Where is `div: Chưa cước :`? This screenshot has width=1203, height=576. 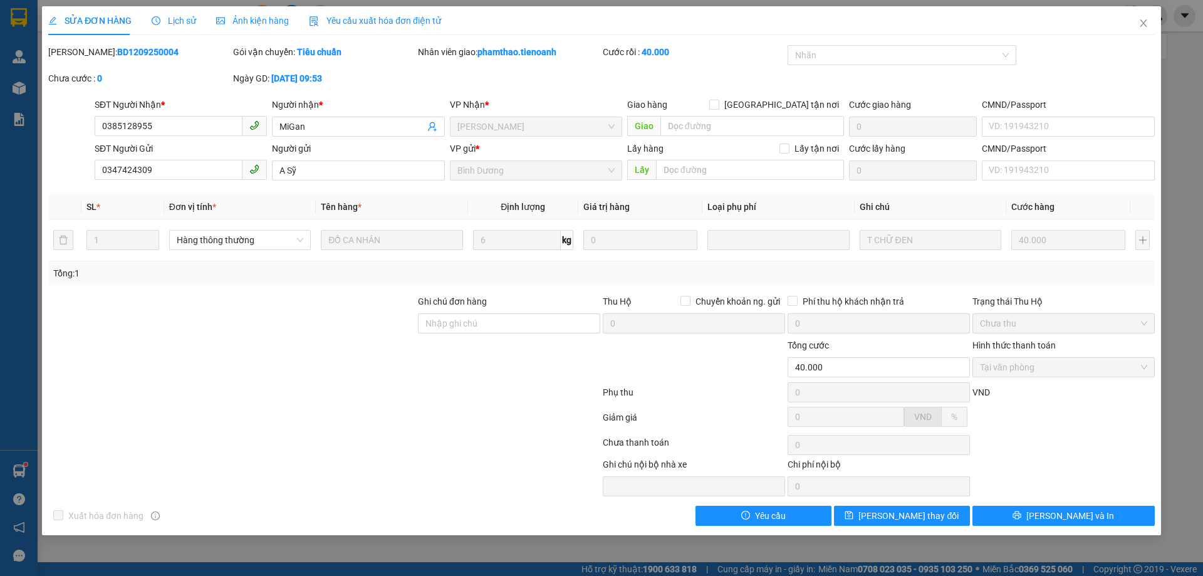 div: Chưa cước : is located at coordinates (139, 78).